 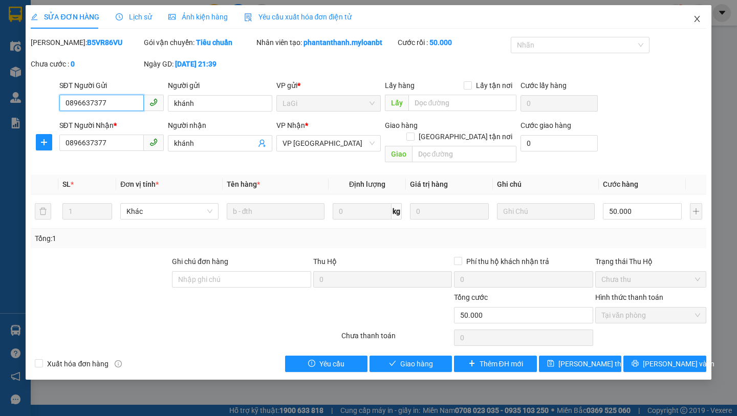 What do you see at coordinates (291, 125) in the screenshot?
I see `span: VP Nhận` at bounding box center [291, 125].